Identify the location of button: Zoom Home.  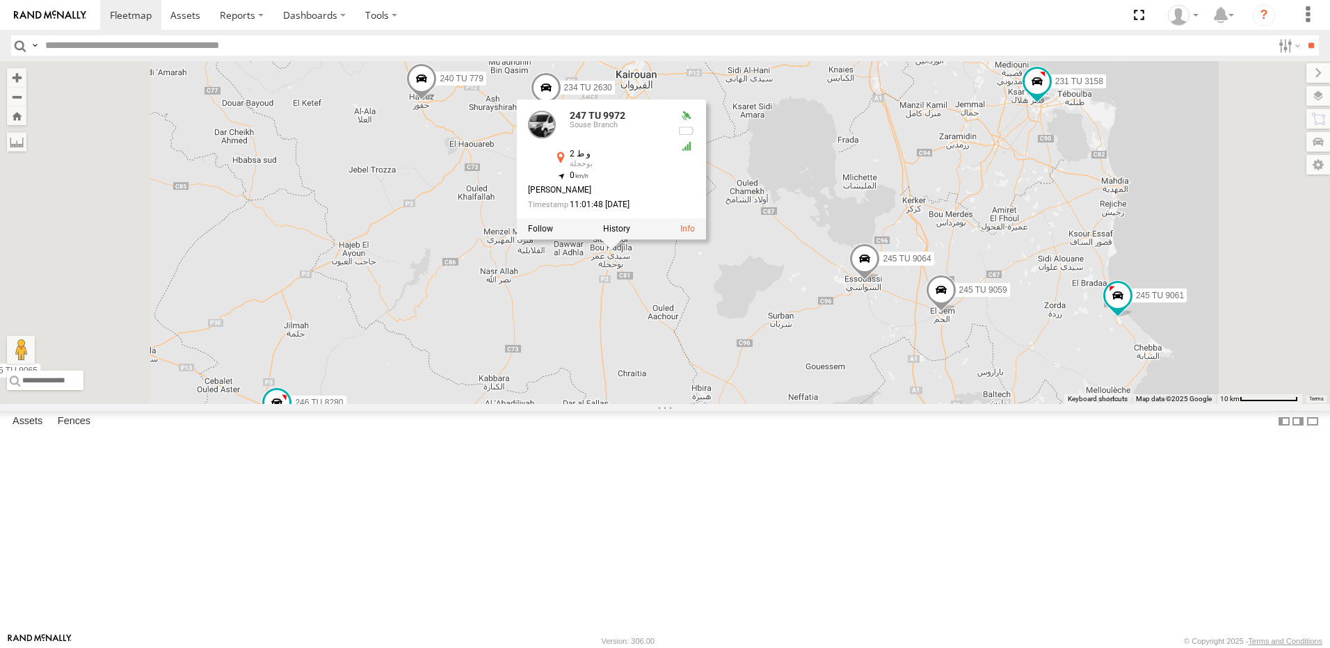
(17, 115).